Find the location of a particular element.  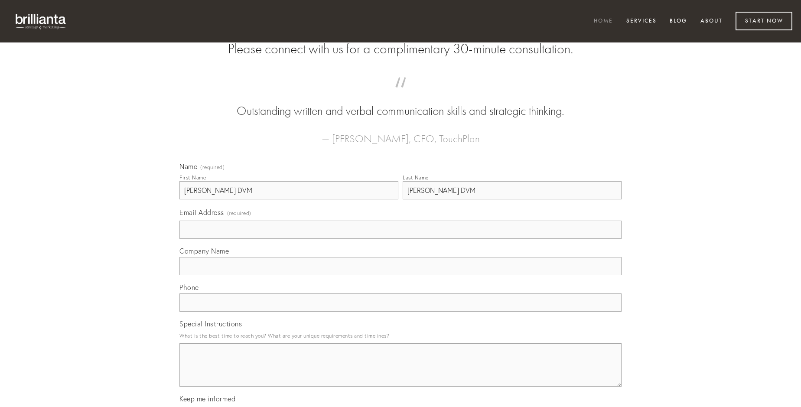

h2: Please connect with us for a complimentary 30-minute consultation. is located at coordinates (401, 49).